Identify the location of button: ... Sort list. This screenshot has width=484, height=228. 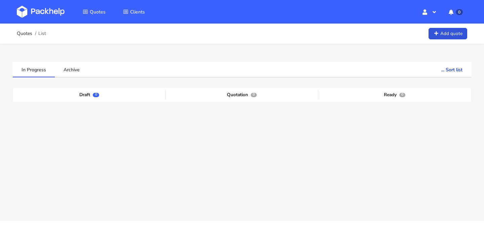
(452, 69).